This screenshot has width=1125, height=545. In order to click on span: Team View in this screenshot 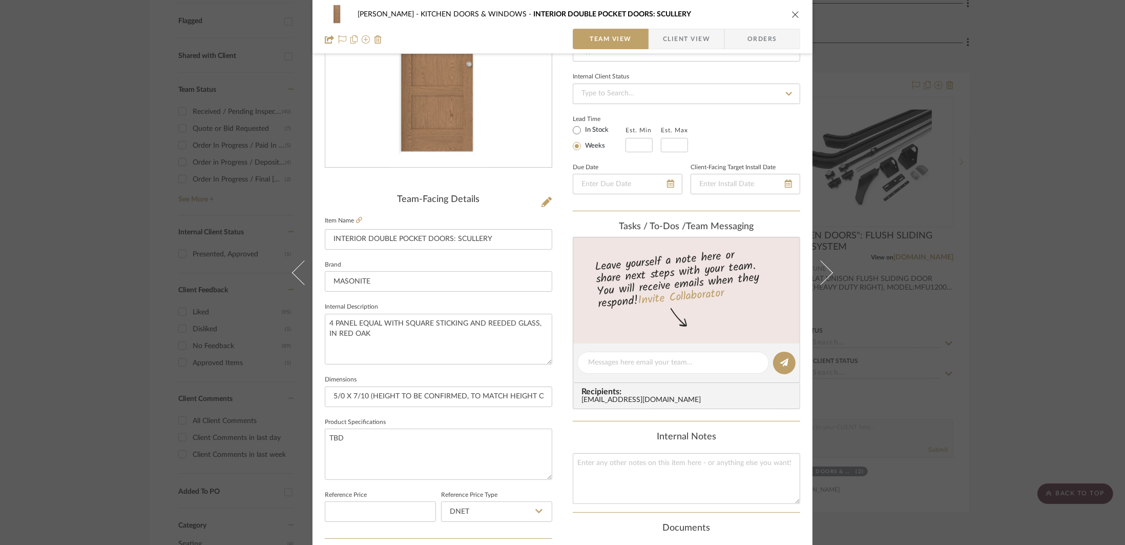, I will do `click(611, 39)`.